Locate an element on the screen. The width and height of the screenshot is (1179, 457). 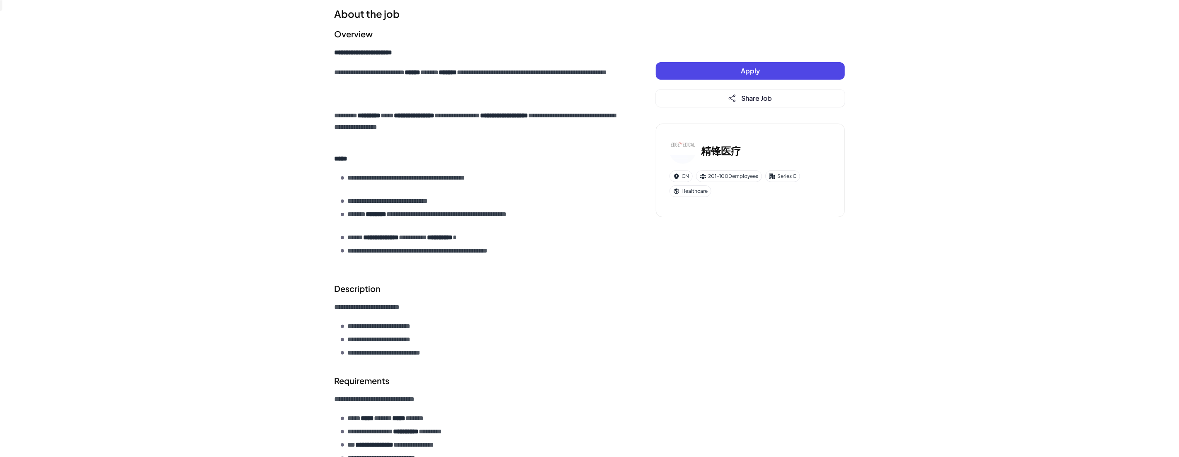
span: Share Job is located at coordinates (756, 98).